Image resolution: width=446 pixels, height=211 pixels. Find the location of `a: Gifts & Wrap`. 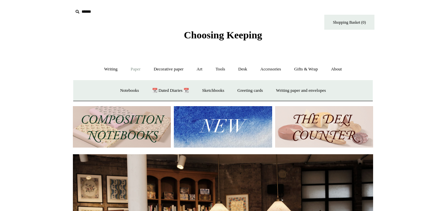

a: Gifts & Wrap is located at coordinates (306, 69).